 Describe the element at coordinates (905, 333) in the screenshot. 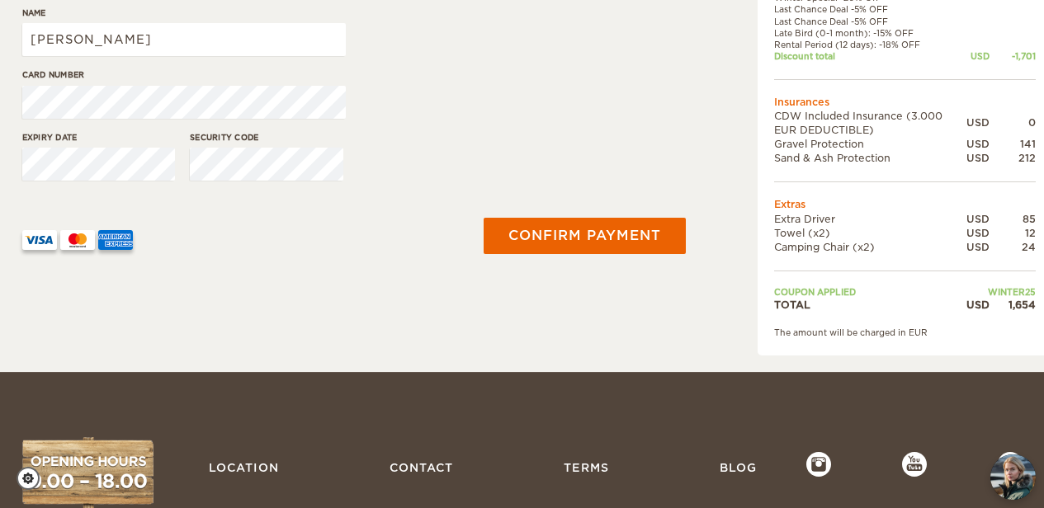

I see `div: The amount will be charged in EUR` at that location.